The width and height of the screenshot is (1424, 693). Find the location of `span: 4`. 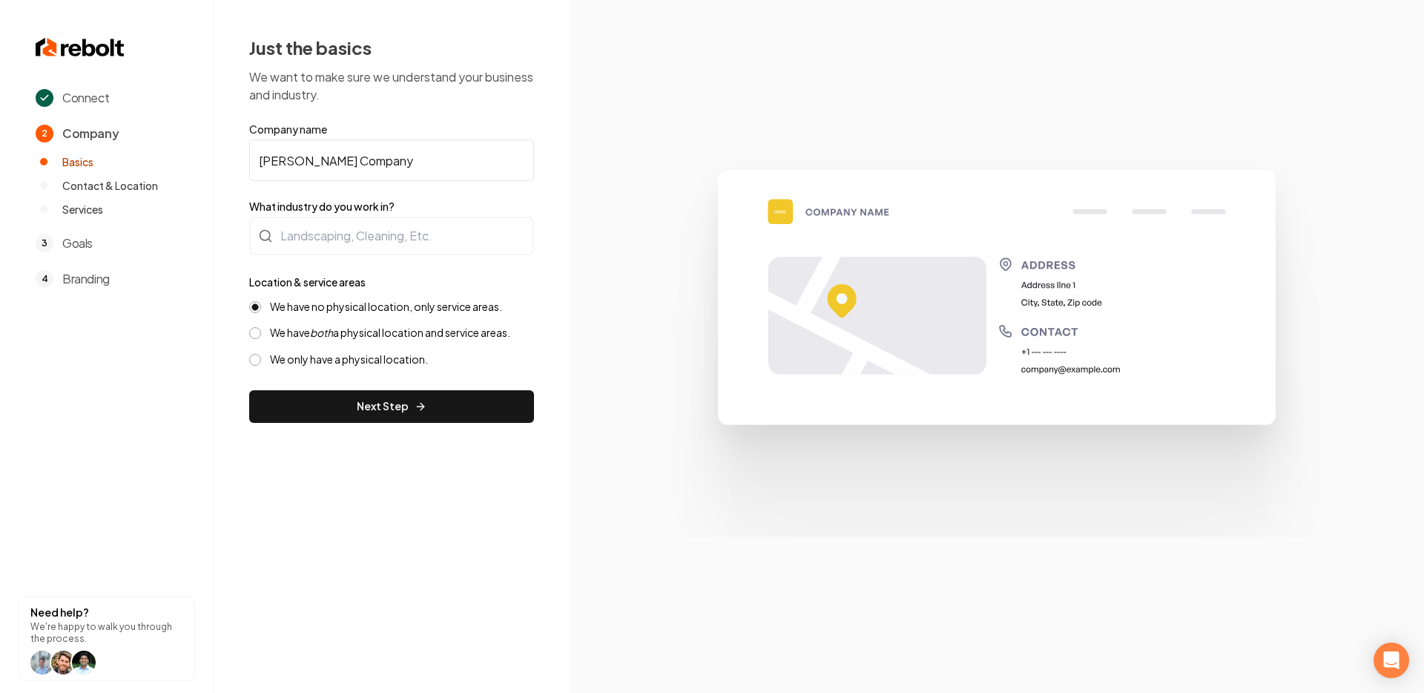

span: 4 is located at coordinates (45, 279).